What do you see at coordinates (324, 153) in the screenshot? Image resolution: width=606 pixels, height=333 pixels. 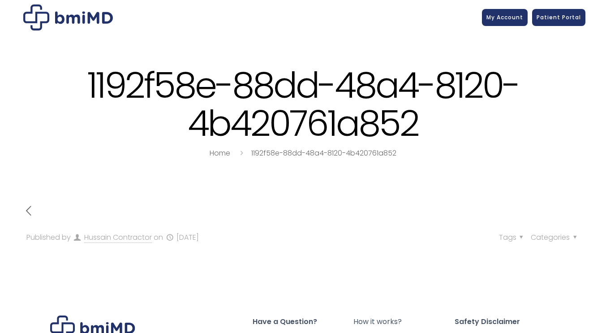 I see `a: 1192f58e-88dd-48a4-8120-4b420761a852` at bounding box center [324, 153].